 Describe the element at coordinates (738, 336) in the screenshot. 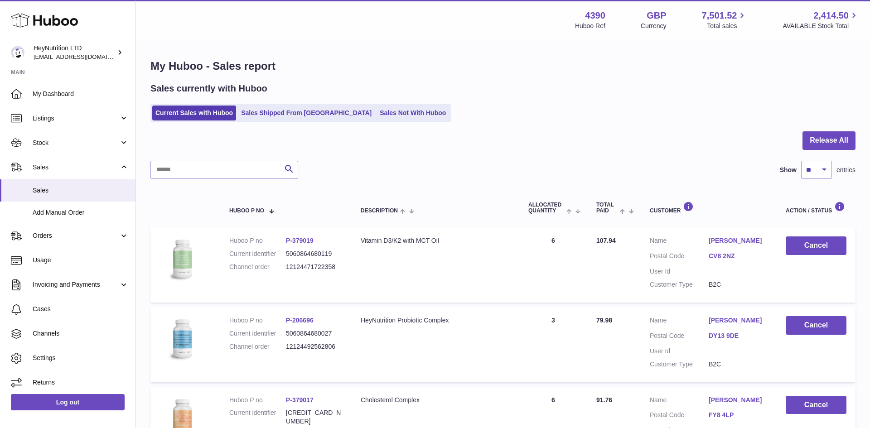

I see `a: DY13 9DE` at that location.